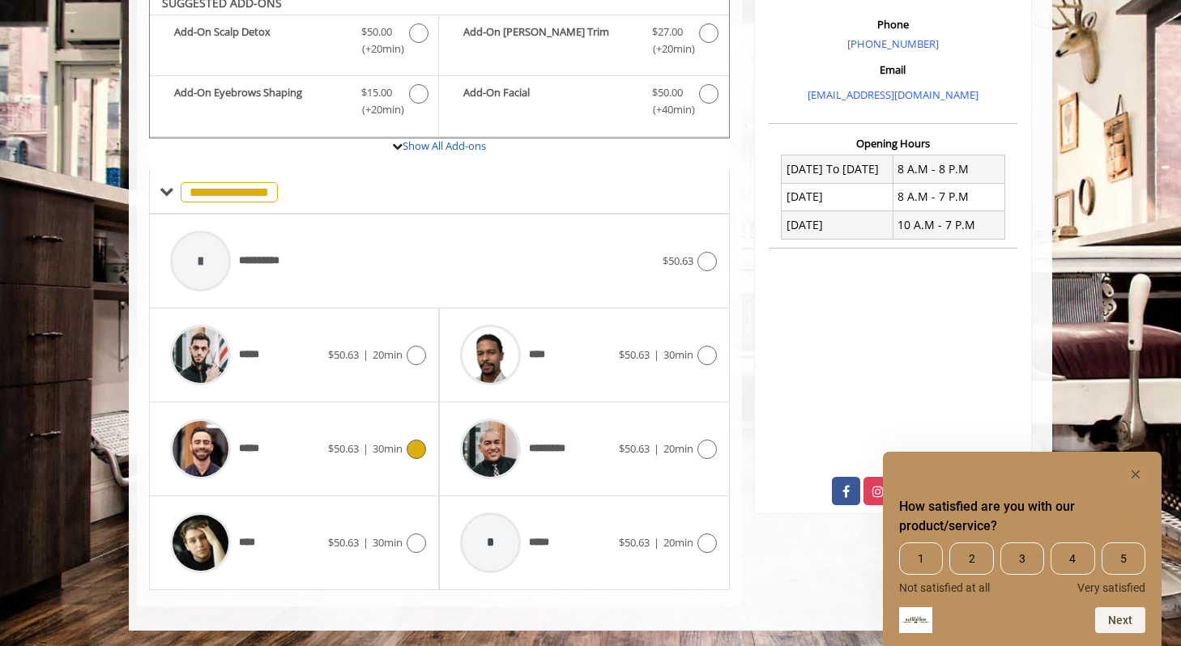 Image resolution: width=1181 pixels, height=646 pixels. What do you see at coordinates (892, 143) in the screenshot?
I see `h3: Opening Hours` at bounding box center [892, 143].